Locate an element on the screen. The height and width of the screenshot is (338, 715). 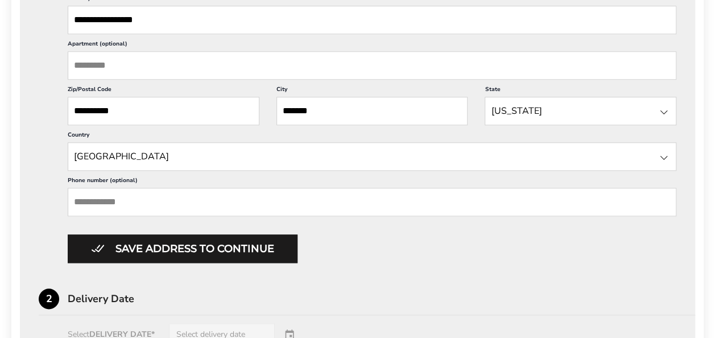
label: City is located at coordinates (372, 91).